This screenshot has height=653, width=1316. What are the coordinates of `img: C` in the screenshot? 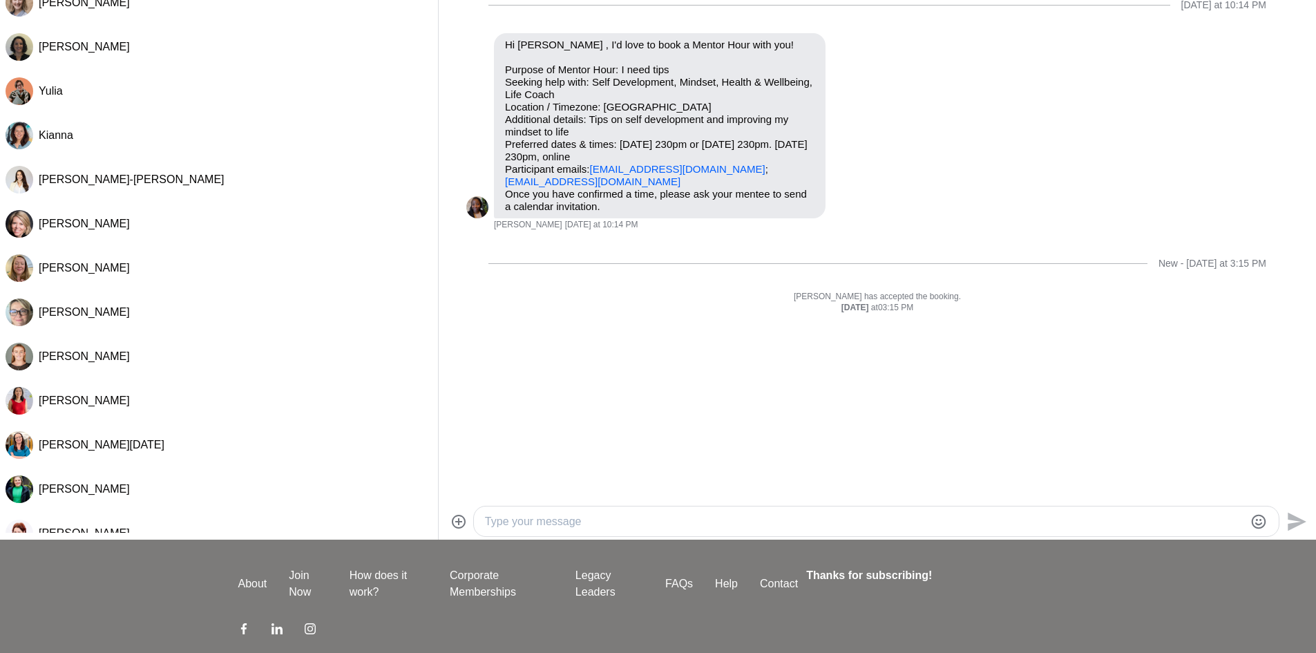 It's located at (19, 312).